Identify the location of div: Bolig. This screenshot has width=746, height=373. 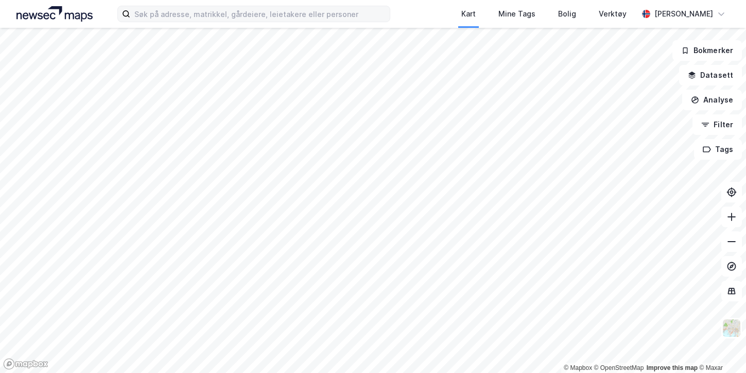
(567, 14).